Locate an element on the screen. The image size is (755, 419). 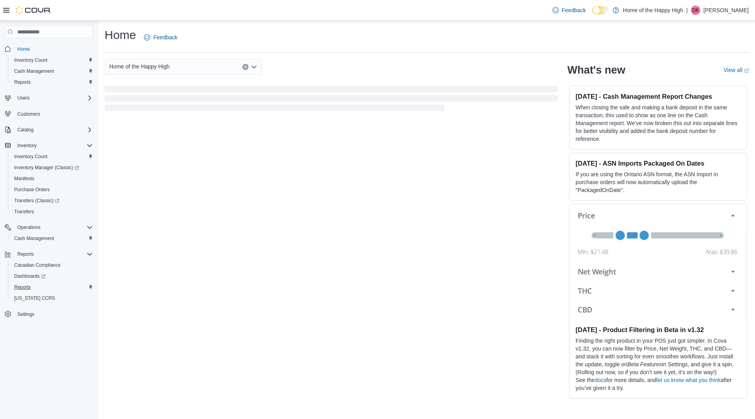
span: Dark Mode is located at coordinates (592, 15).